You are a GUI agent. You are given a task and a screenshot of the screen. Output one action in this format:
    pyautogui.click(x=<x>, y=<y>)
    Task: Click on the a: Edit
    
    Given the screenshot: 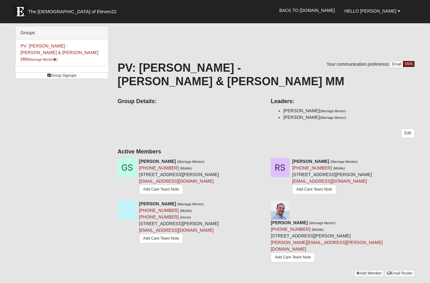 What is the action you would take?
    pyautogui.click(x=408, y=133)
    